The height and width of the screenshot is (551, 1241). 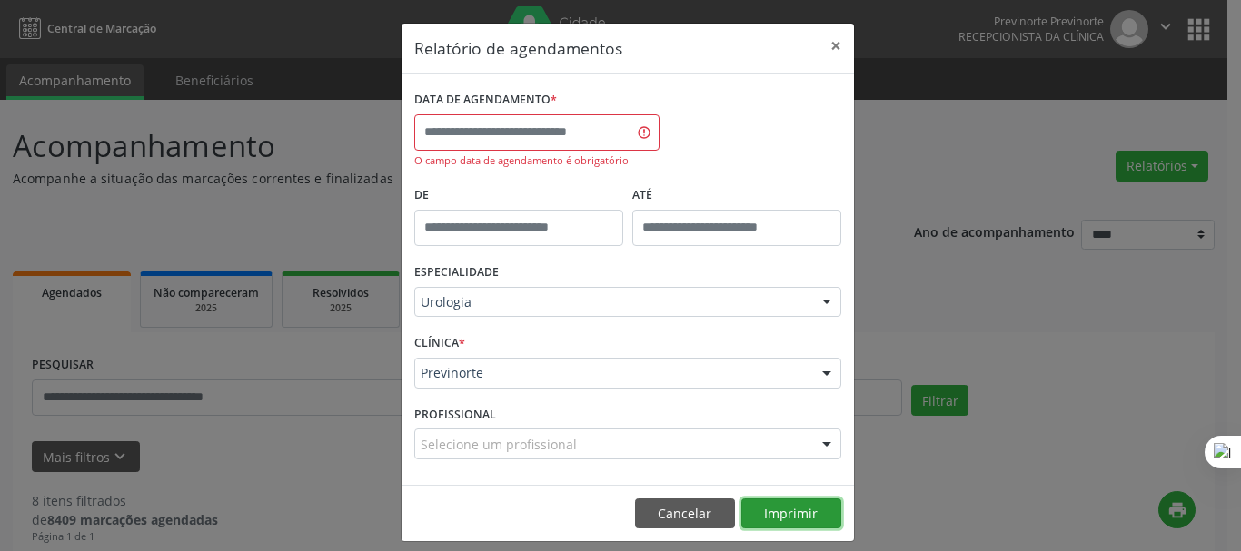 What do you see at coordinates (612, 373) in the screenshot?
I see `span: Previnorte` at bounding box center [612, 373].